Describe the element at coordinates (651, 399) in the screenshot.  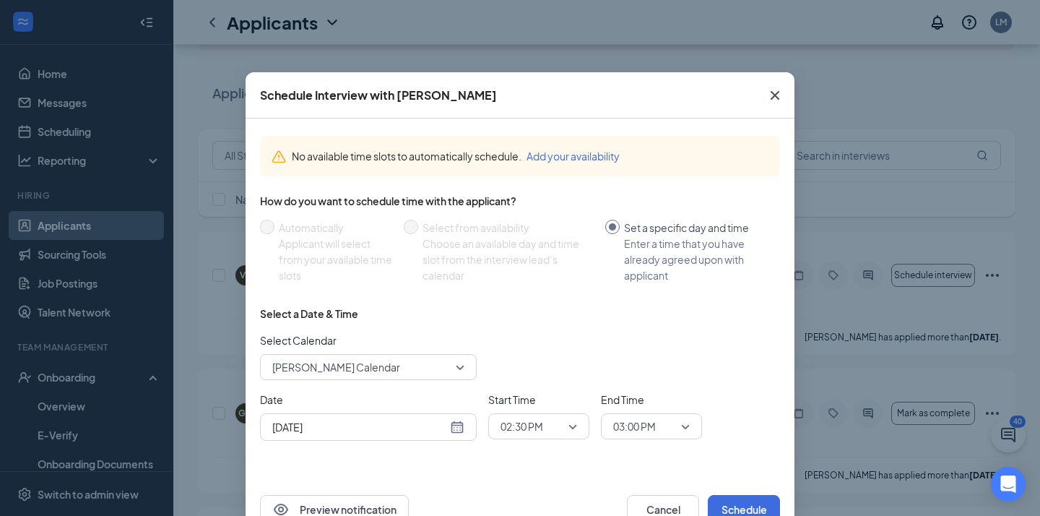
I see `span: End Time` at that location.